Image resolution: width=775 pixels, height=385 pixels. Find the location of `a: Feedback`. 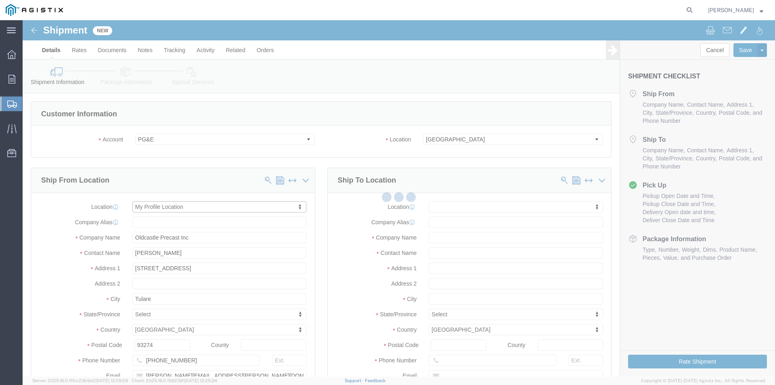

a: Feedback is located at coordinates (375, 380).